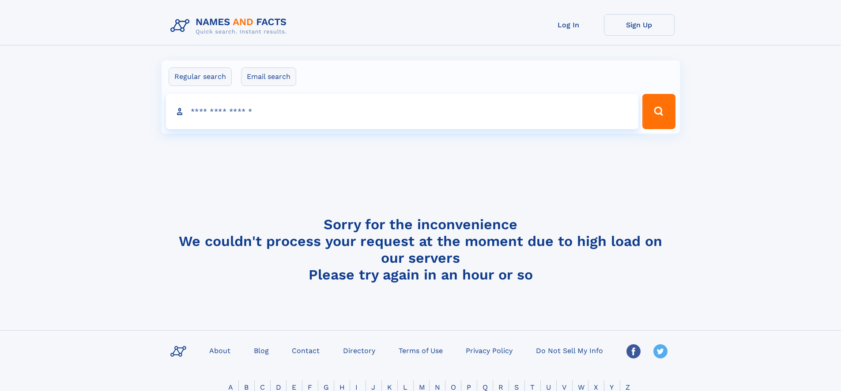 The height and width of the screenshot is (391, 841). Describe the element at coordinates (660, 352) in the screenshot. I see `img: Twitter` at that location.